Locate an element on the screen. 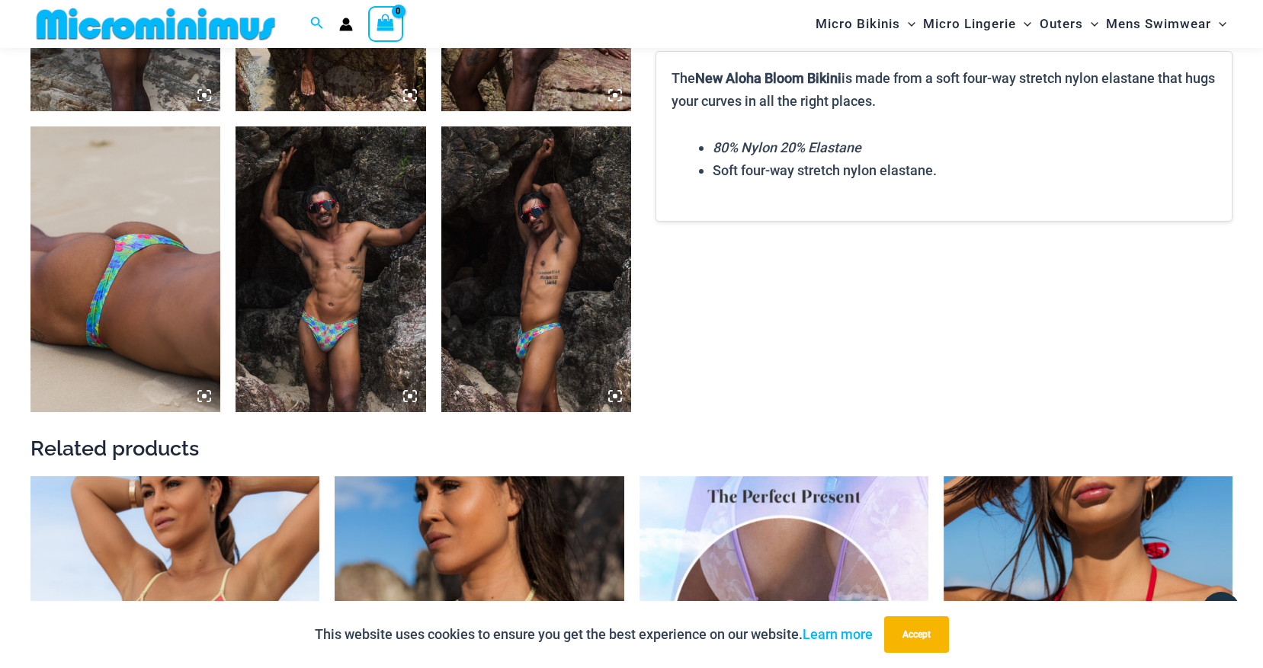  a: View Shopping Cart, empty is located at coordinates (386, 24).